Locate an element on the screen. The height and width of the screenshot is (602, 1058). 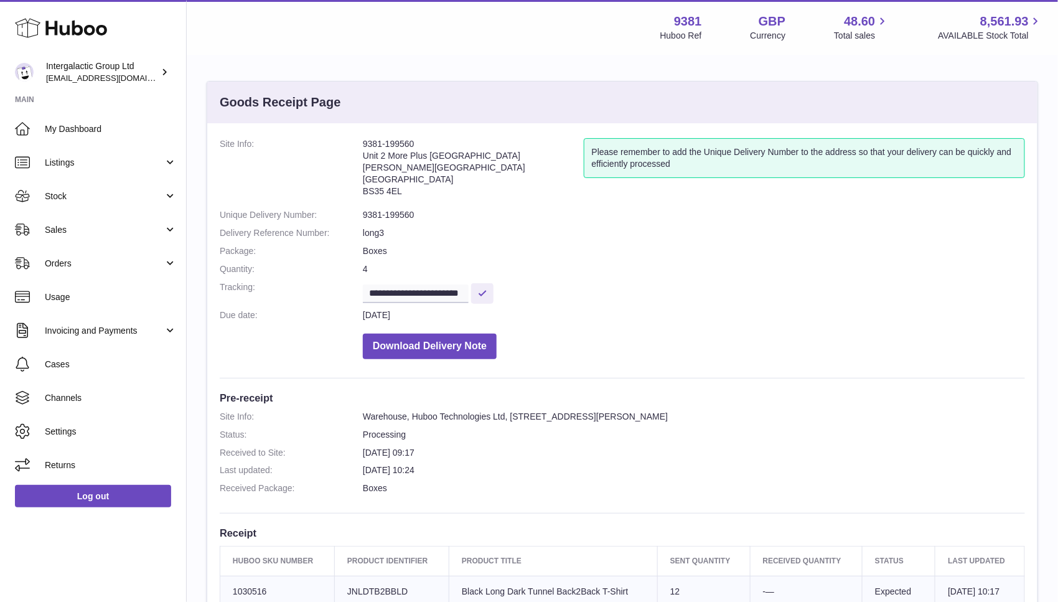
dd: Processing is located at coordinates (694, 434).